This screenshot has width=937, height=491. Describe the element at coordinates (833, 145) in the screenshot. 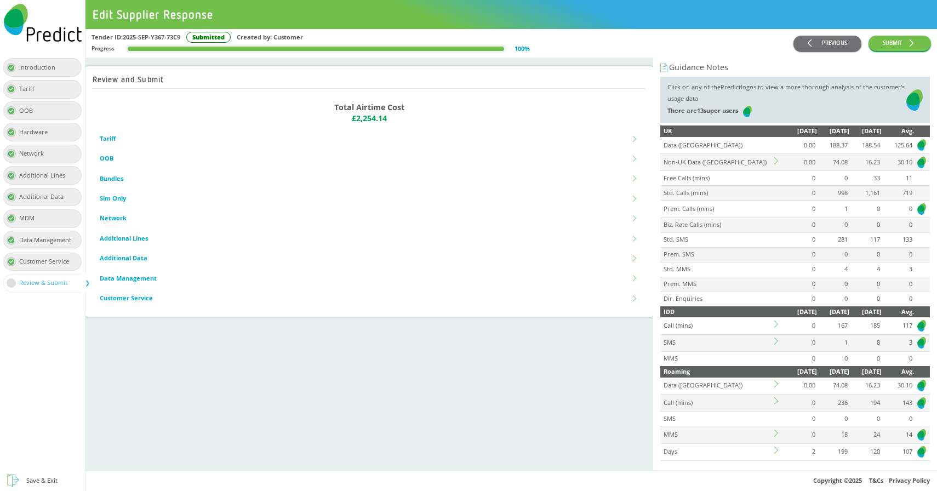

I see `td: 188.37` at that location.